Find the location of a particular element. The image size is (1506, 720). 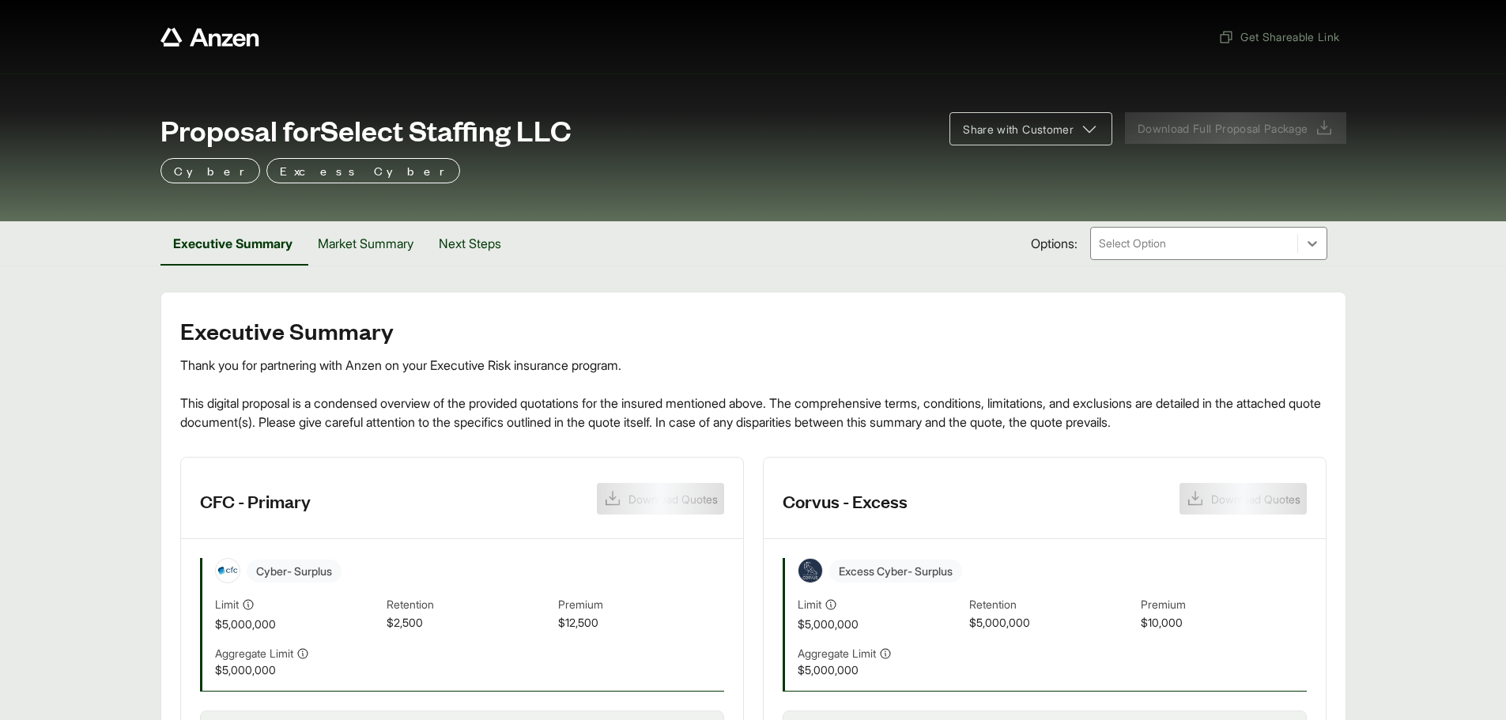

span: Share with Customer is located at coordinates (1018, 129).